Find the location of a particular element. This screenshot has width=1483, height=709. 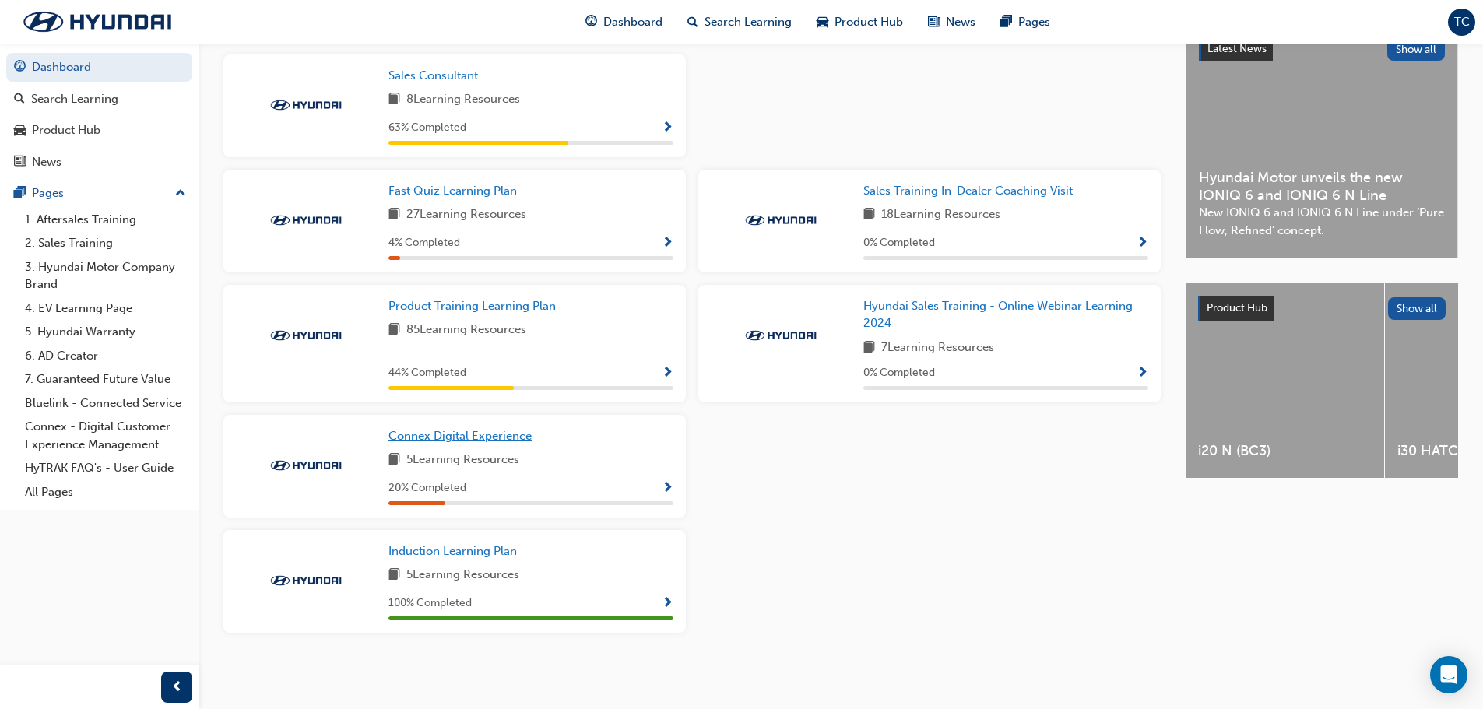

span: Fast Quiz Learning Plan is located at coordinates (452, 191).